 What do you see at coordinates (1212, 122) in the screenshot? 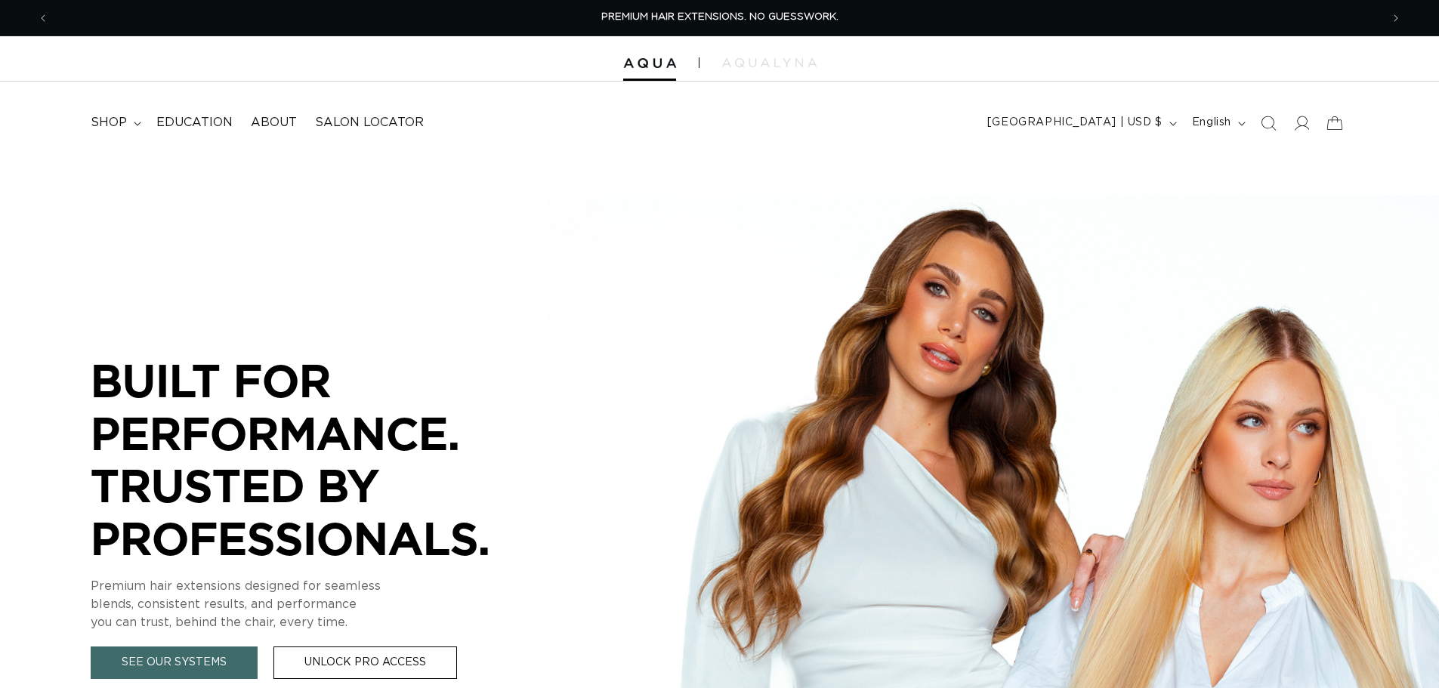
I see `span: English` at bounding box center [1212, 122].